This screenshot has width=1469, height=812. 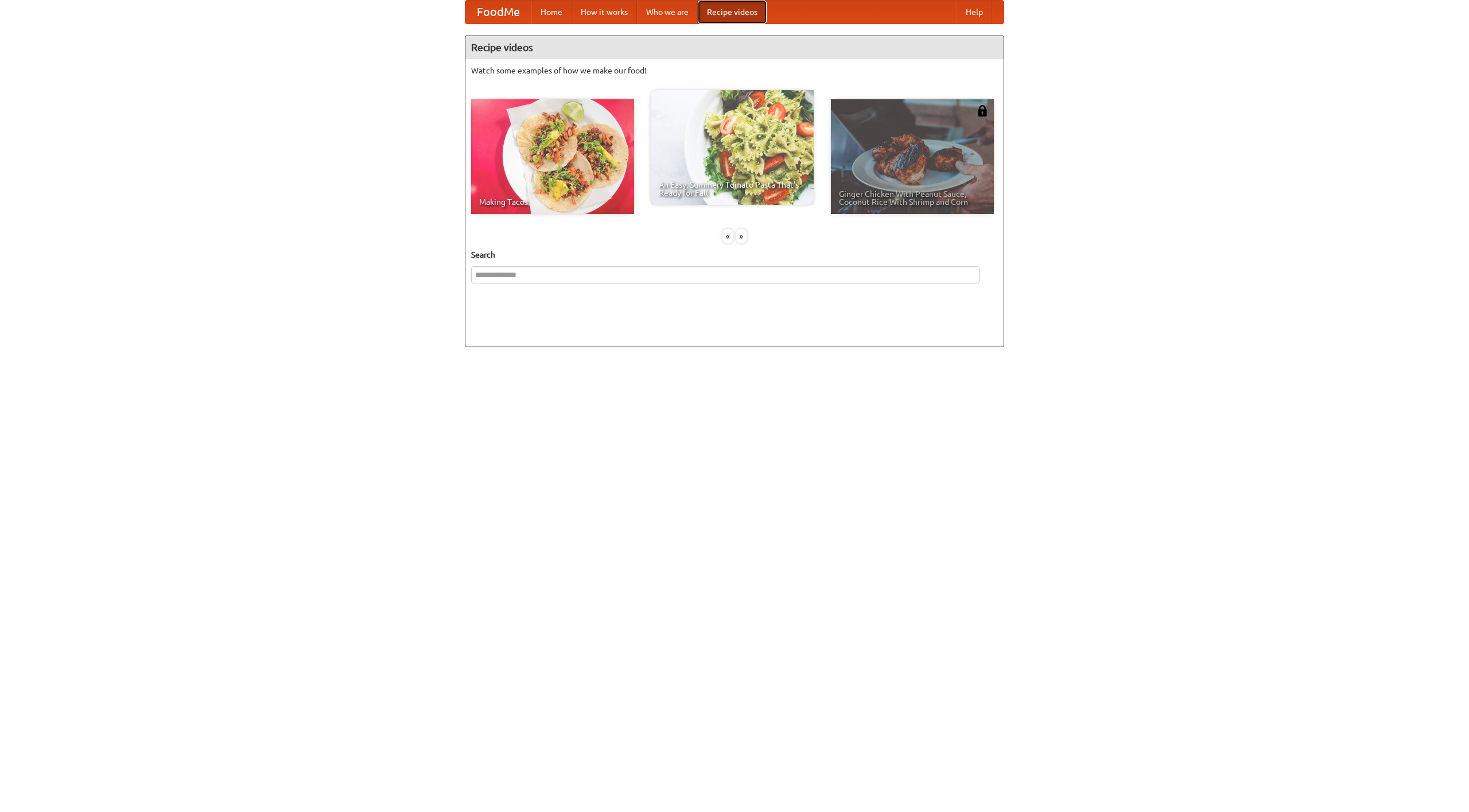 What do you see at coordinates (553, 156) in the screenshot?
I see `a: Making Tacos` at bounding box center [553, 156].